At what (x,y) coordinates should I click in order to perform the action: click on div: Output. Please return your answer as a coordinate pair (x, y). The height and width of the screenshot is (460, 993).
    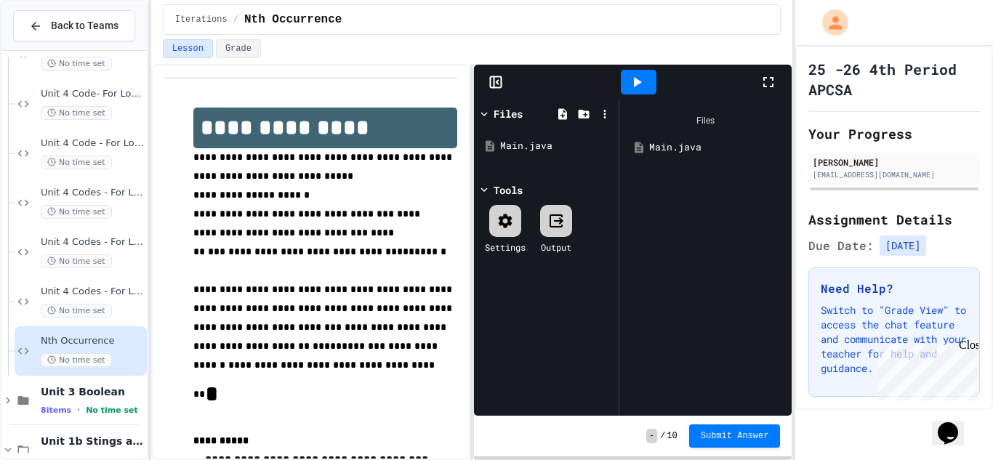
    Looking at the image, I should click on (556, 247).